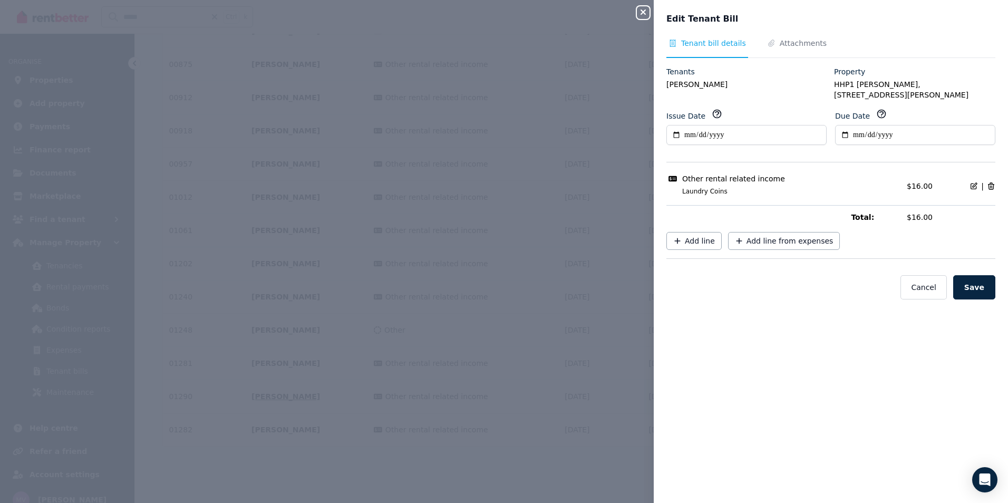 This screenshot has width=1008, height=503. What do you see at coordinates (853, 116) in the screenshot?
I see `label: Due Date` at bounding box center [853, 116].